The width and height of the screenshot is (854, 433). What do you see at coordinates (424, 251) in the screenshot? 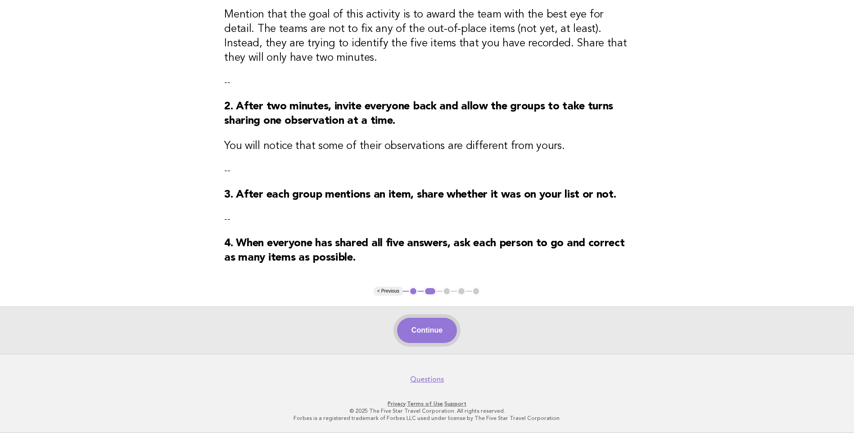
I see `strong: 4. When everyone has shared all five answers, ask each person to go and correct as many items as ...` at bounding box center [424, 251].